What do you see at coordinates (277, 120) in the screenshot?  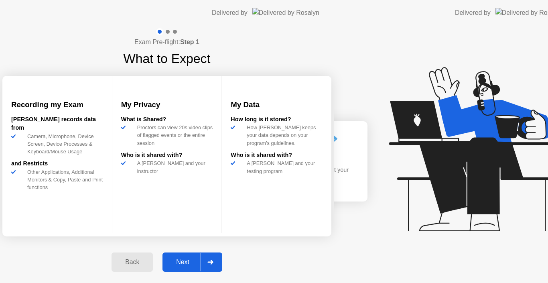 I see `div: How long is it stored?` at bounding box center [277, 120].